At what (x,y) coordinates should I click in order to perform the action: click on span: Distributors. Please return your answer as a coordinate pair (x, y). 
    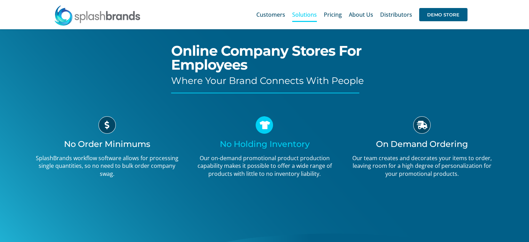
    Looking at the image, I should click on (396, 15).